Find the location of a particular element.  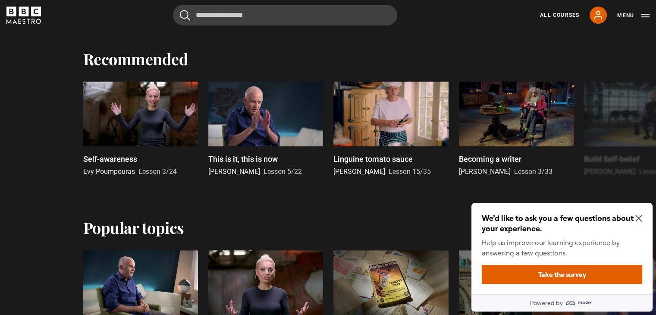

a: Self-awareness Evy Poumpouras Lesson 3/24 is located at coordinates (141, 129).